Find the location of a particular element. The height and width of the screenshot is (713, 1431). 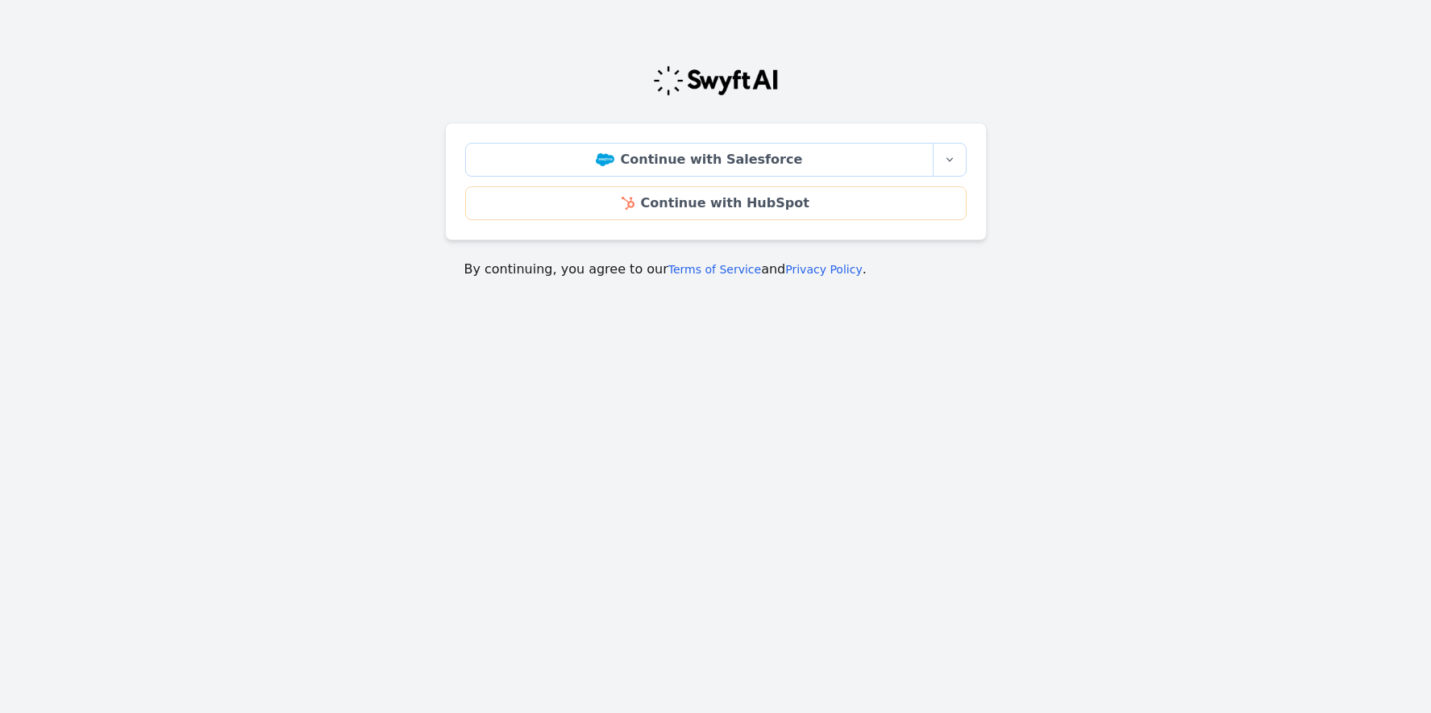

a: Terms of Service is located at coordinates (714, 269).